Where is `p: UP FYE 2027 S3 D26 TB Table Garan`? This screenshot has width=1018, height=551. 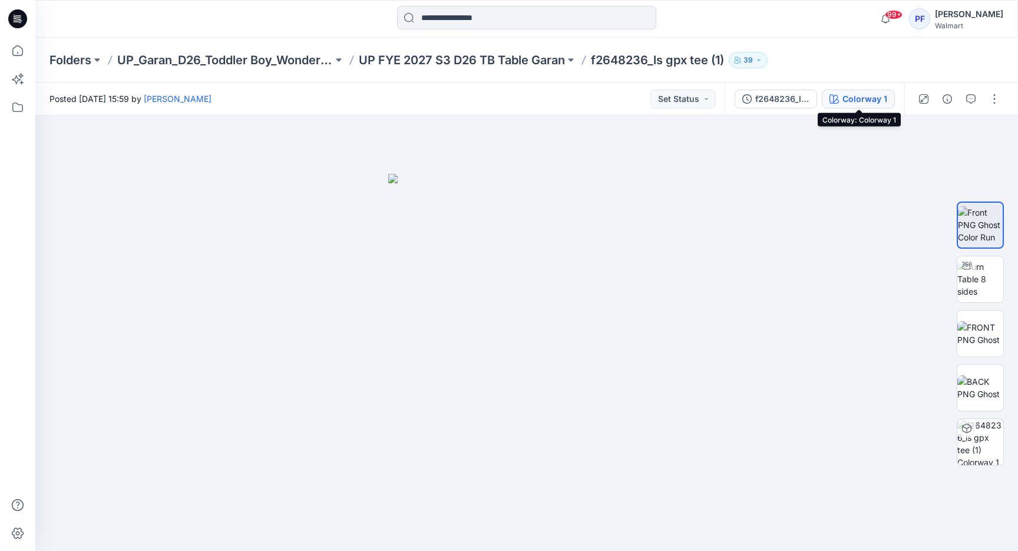 p: UP FYE 2027 S3 D26 TB Table Garan is located at coordinates (462, 60).